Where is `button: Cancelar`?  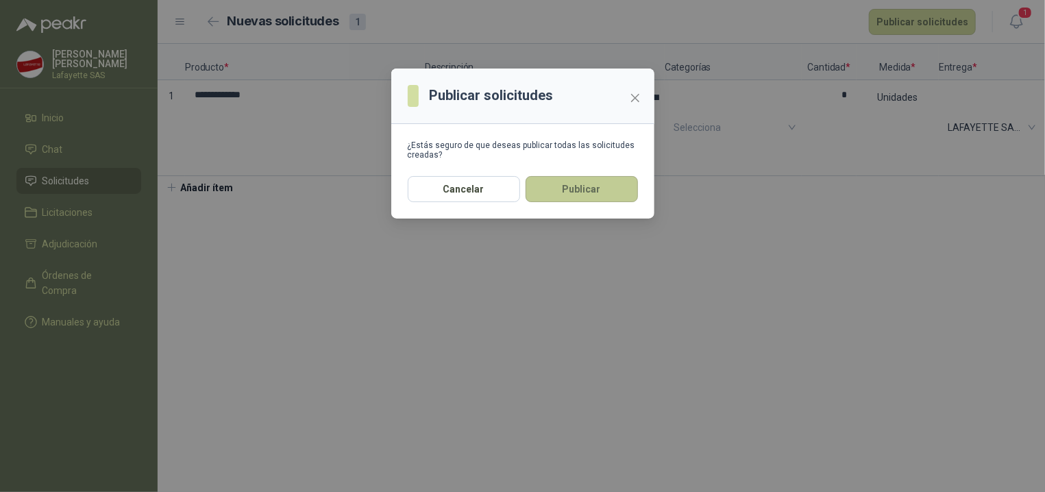 button: Cancelar is located at coordinates (464, 189).